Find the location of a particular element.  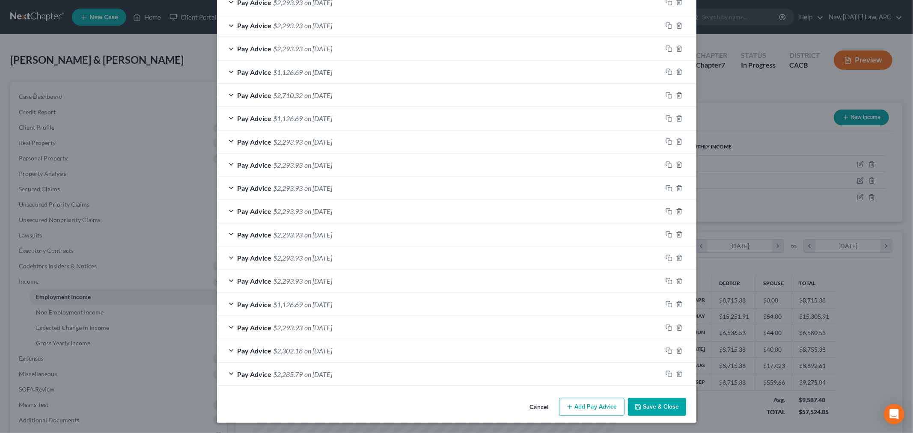

button: Cancel is located at coordinates (539, 407).